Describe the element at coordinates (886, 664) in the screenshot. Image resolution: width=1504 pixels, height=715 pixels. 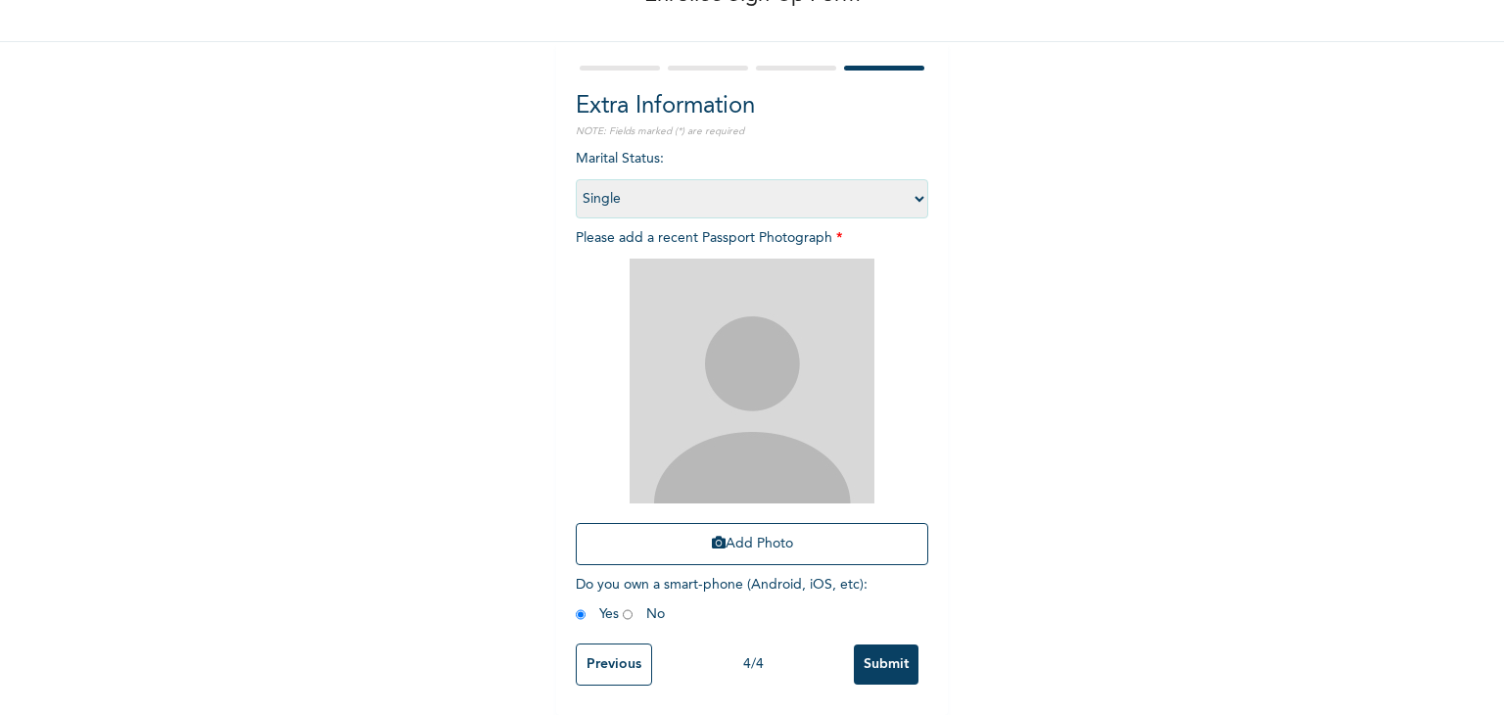
I see `input: Submit` at that location.